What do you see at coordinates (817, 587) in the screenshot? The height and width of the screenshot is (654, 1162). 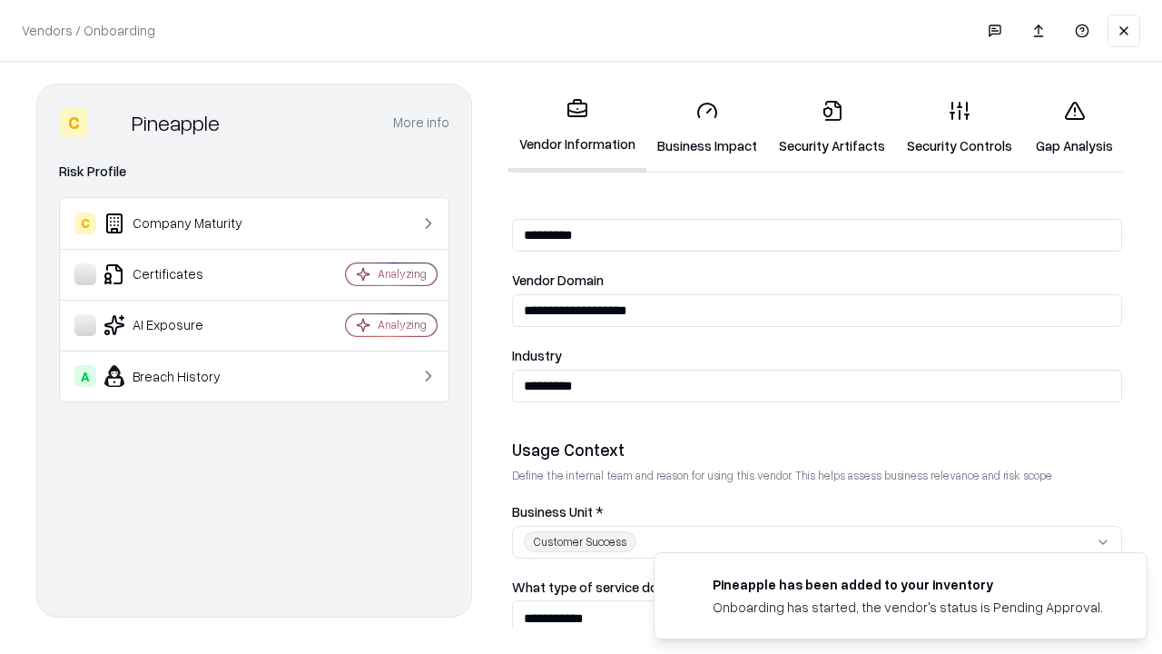 I see `label: What type of service does the vendor provide? *` at bounding box center [817, 587].